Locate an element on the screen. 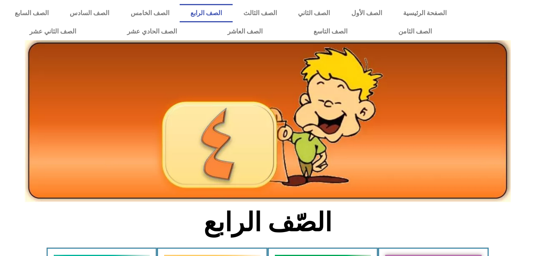  a: الصف الثاني عشر is located at coordinates (53, 31).